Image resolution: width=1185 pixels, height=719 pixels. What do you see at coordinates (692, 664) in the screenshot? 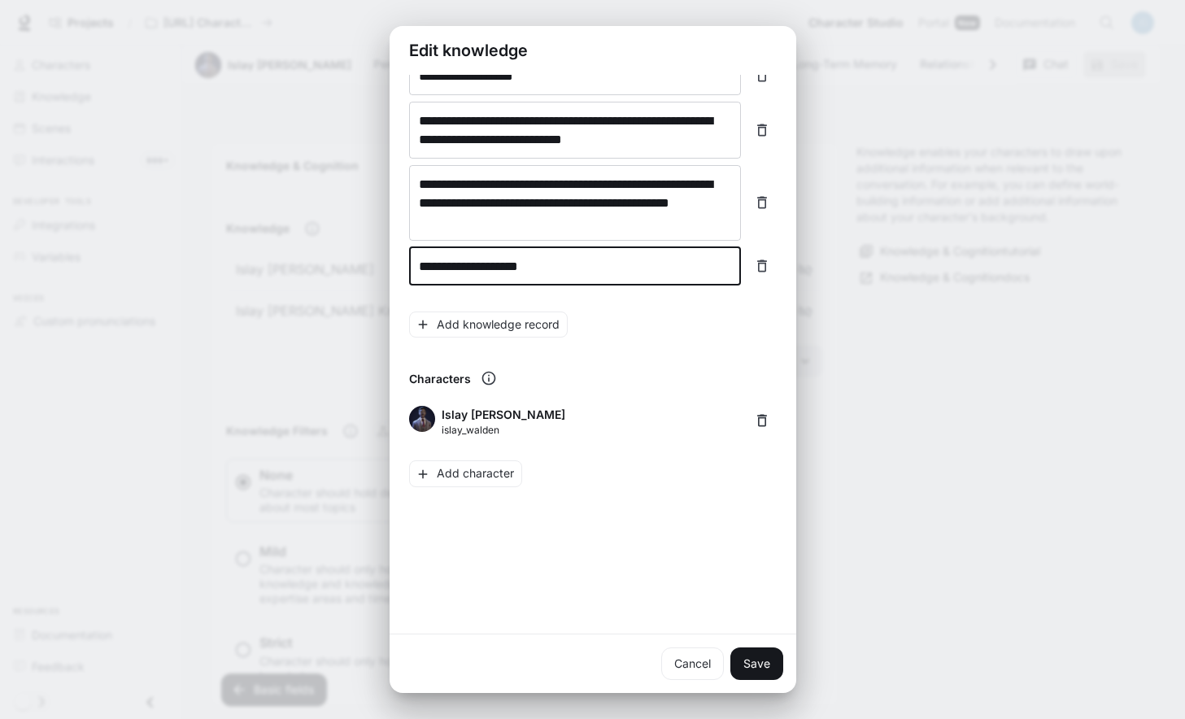
I see `a: Cancel` at bounding box center [692, 664].